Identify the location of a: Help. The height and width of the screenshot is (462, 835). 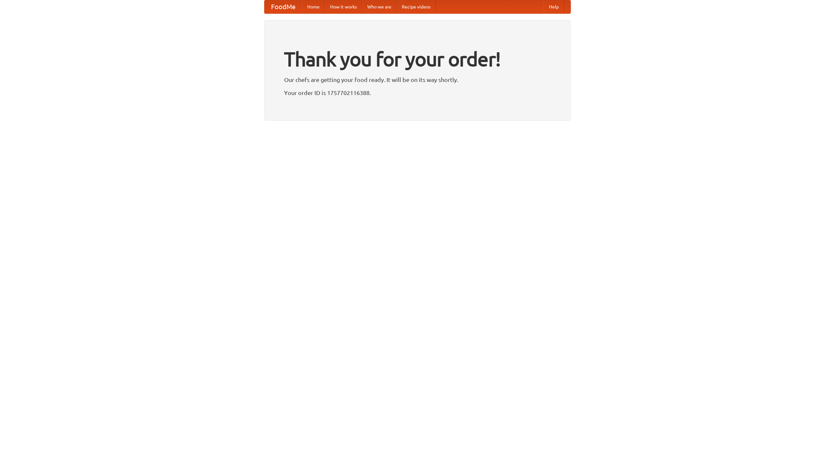
(554, 7).